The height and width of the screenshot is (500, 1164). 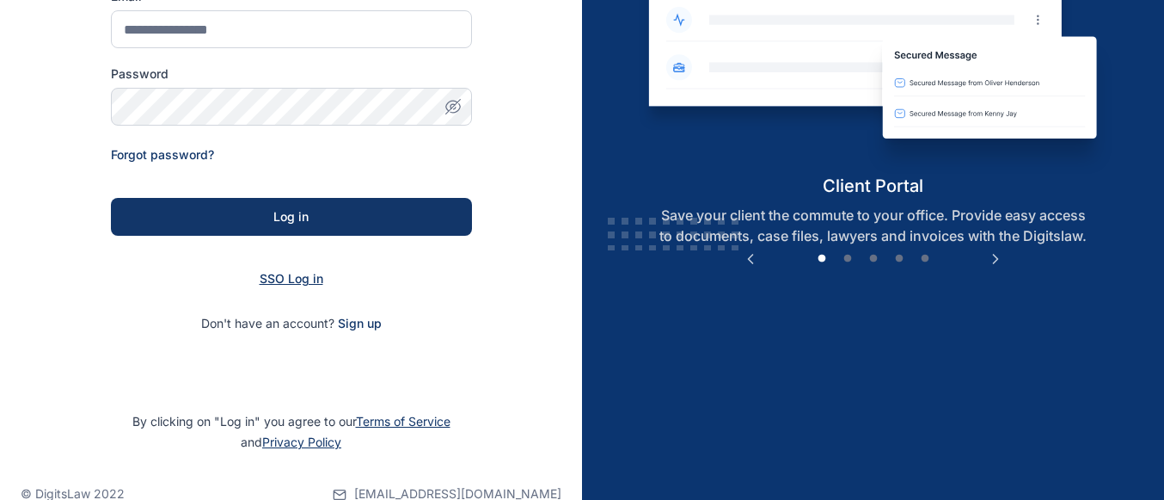 What do you see at coordinates (874, 259) in the screenshot?
I see `button: 3` at bounding box center [874, 259].